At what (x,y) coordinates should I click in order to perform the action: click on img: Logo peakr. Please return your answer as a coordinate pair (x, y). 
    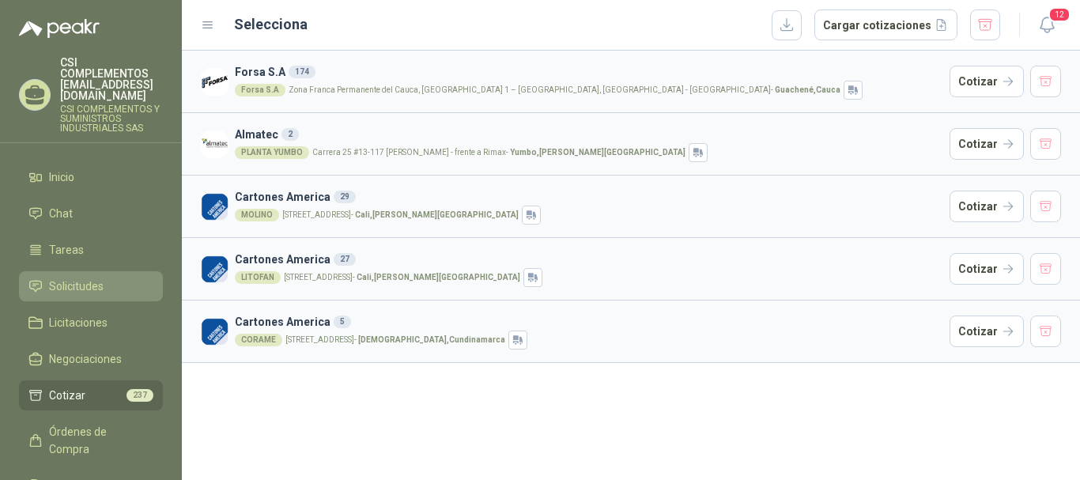
    Looking at the image, I should click on (59, 28).